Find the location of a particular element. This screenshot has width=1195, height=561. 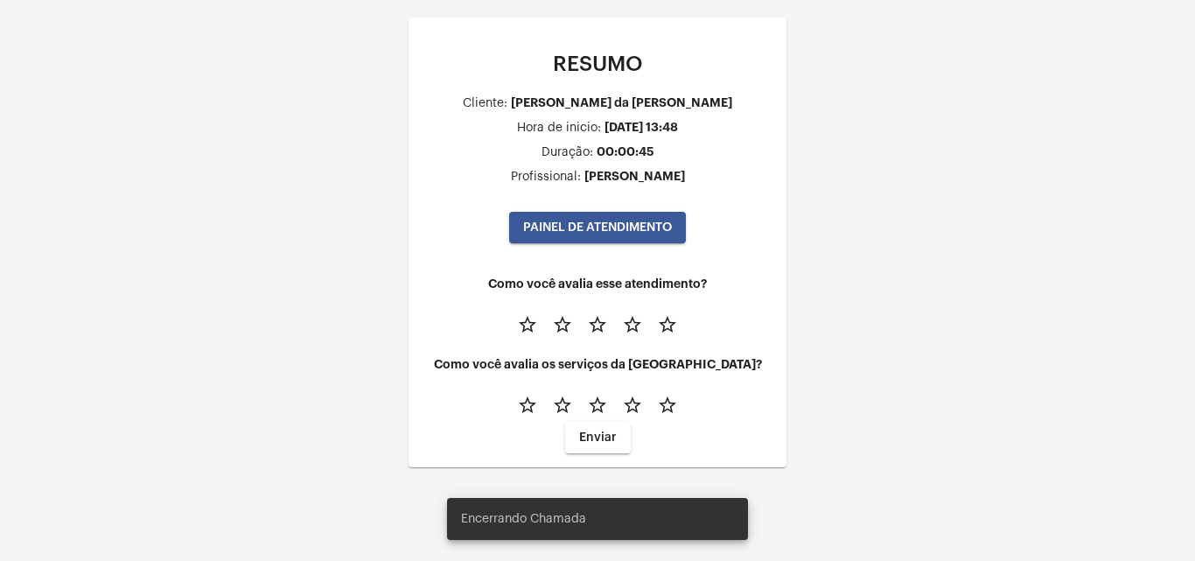

button: Enviar is located at coordinates (598, 438).